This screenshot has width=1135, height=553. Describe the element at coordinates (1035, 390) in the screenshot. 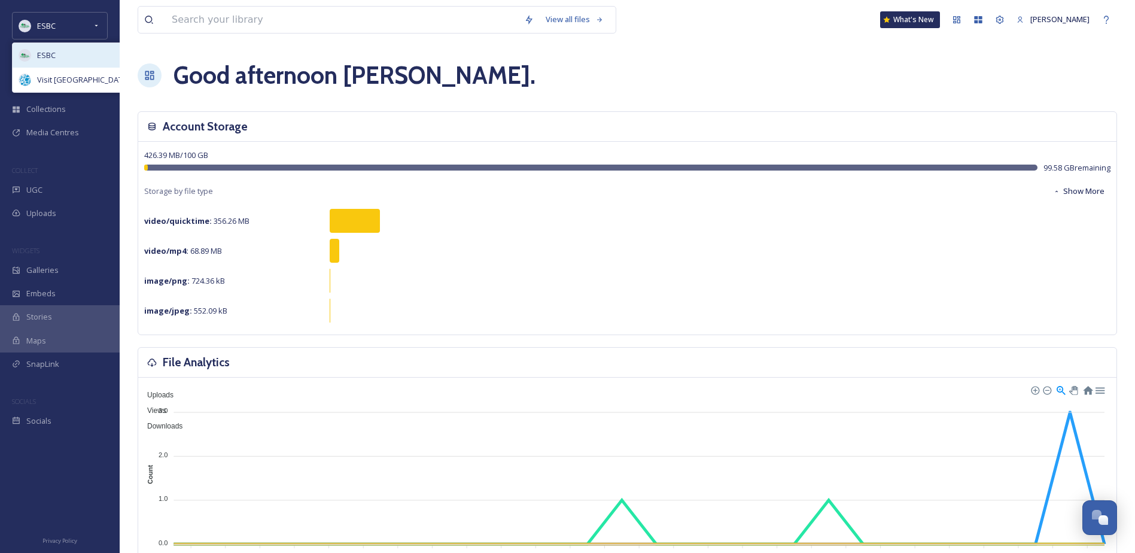

I see `div: Zoom In` at that location.